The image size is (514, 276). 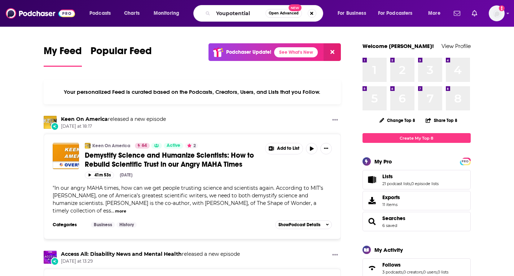 What do you see at coordinates (192, 146) in the screenshot?
I see `button: 2` at bounding box center [192, 146].